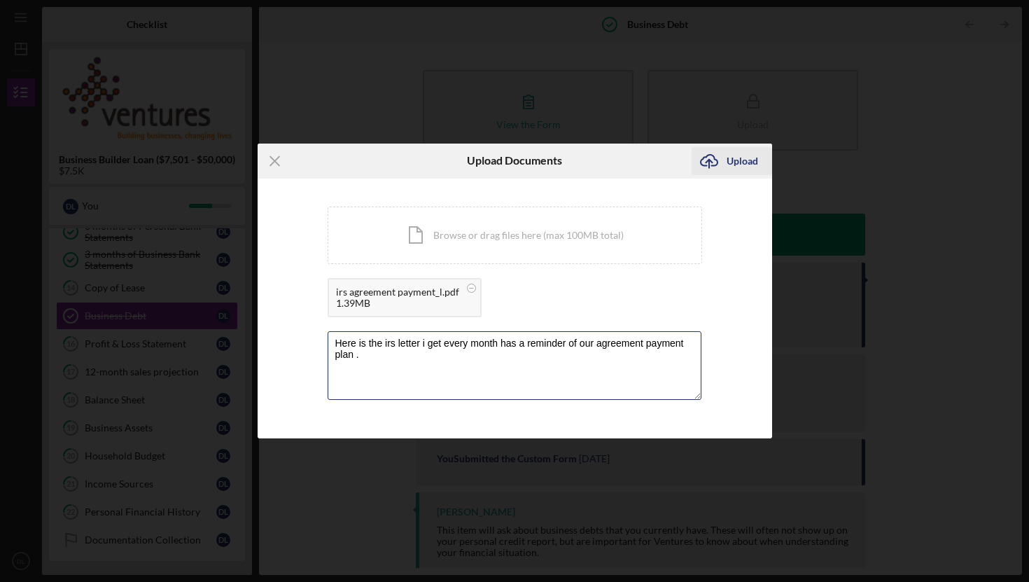 The height and width of the screenshot is (582, 1029). I want to click on h6: Upload Documents, so click(515, 160).